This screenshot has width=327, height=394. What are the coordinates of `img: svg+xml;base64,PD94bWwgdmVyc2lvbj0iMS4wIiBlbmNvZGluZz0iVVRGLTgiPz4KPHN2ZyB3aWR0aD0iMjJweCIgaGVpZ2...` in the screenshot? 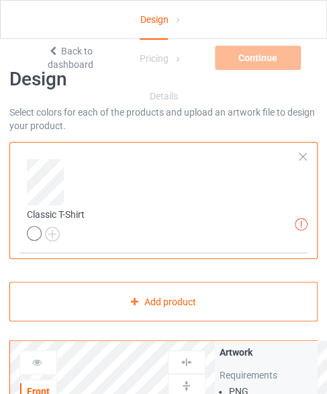 It's located at (52, 234).